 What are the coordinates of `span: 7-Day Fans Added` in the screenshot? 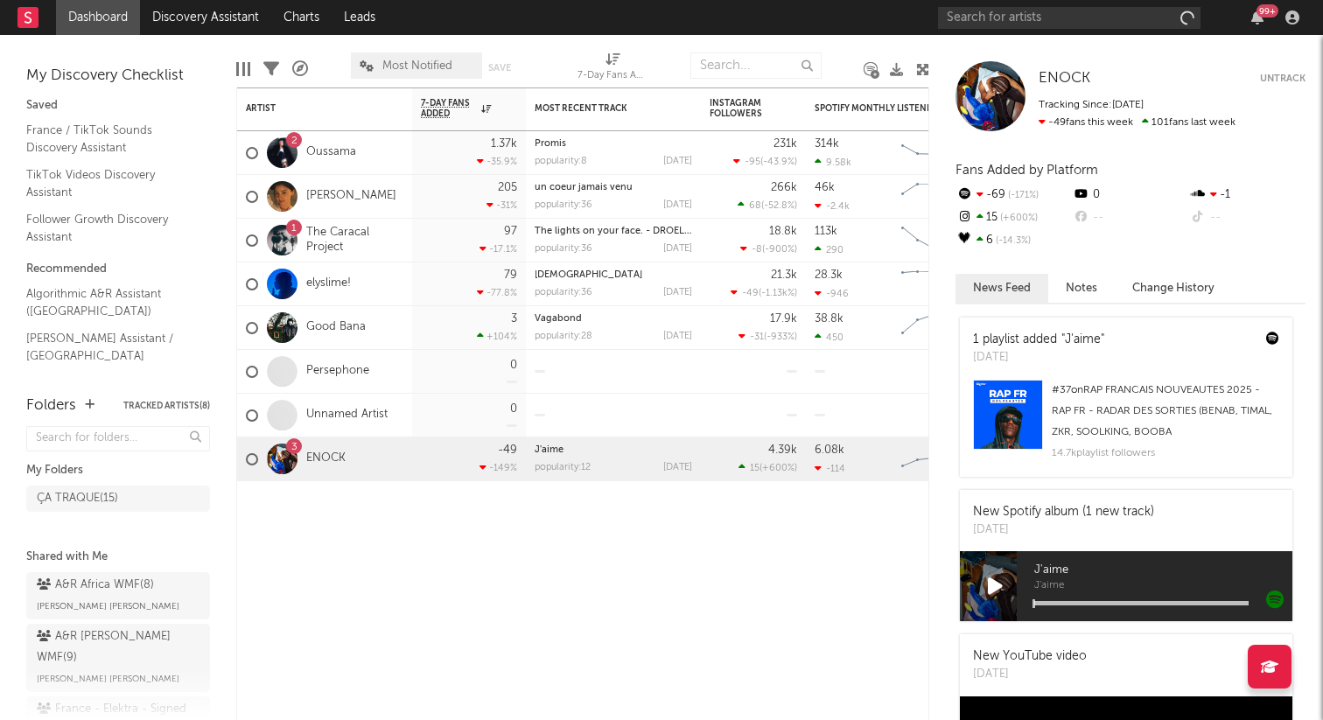 It's located at (449, 108).